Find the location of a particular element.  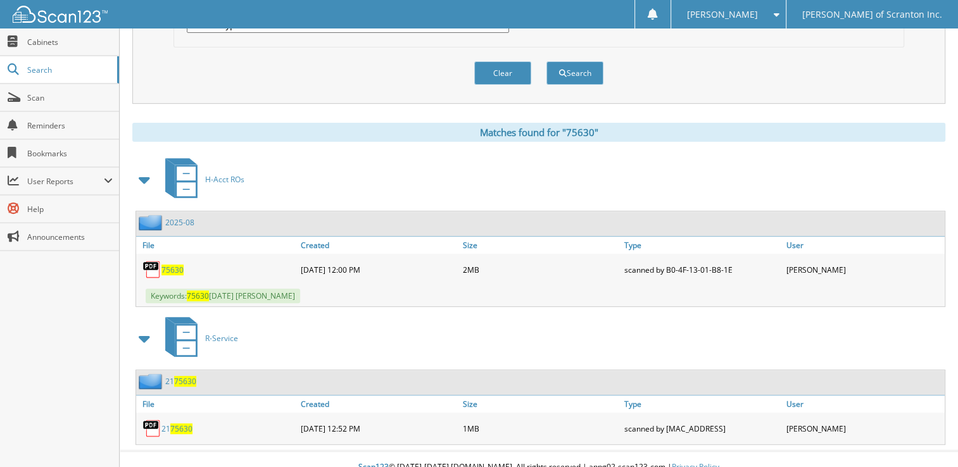

button: Clear is located at coordinates (503, 73).